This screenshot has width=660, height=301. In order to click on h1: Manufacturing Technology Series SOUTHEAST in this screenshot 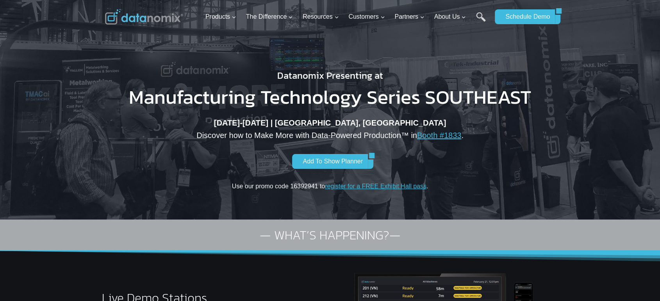, I will do `click(330, 97)`.